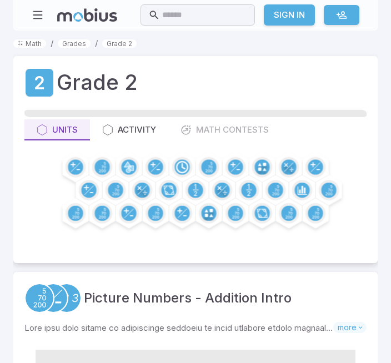 The image size is (391, 363). Describe the element at coordinates (74, 43) in the screenshot. I see `a: Grades` at that location.